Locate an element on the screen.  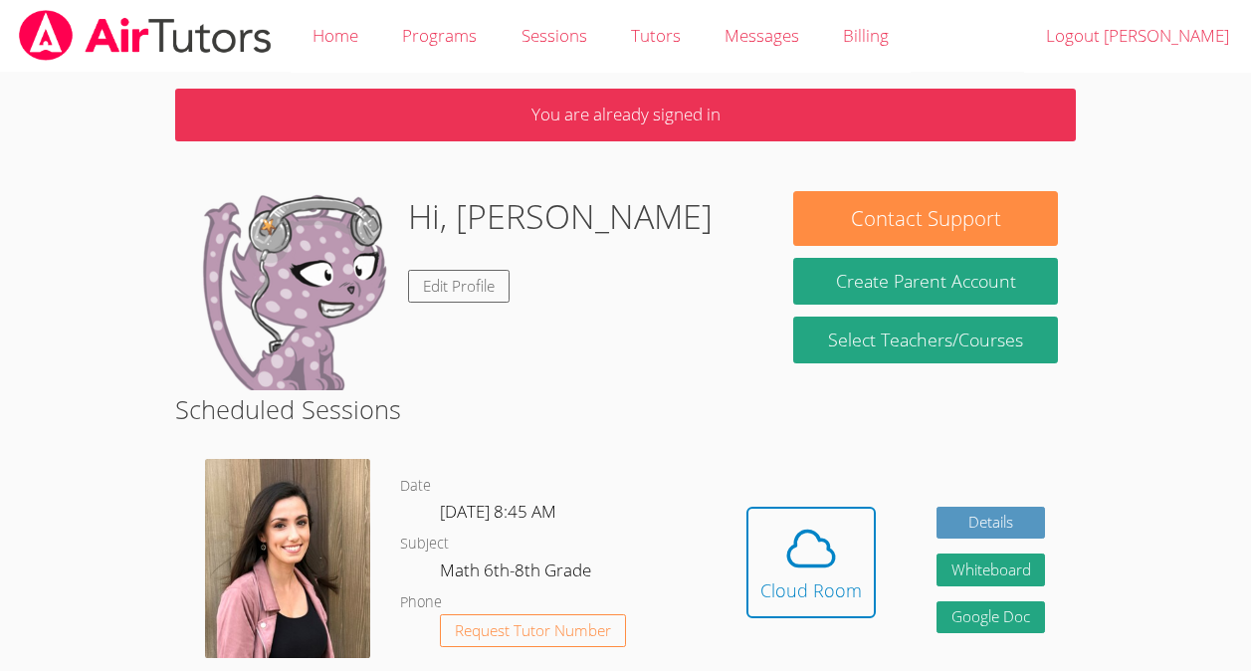
span: Messages is located at coordinates (762, 35).